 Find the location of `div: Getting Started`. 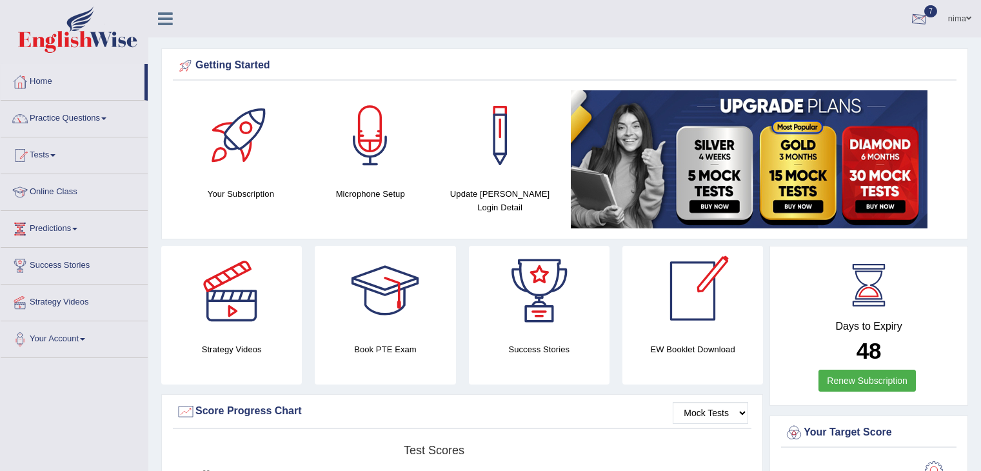

div: Getting Started is located at coordinates (564, 66).